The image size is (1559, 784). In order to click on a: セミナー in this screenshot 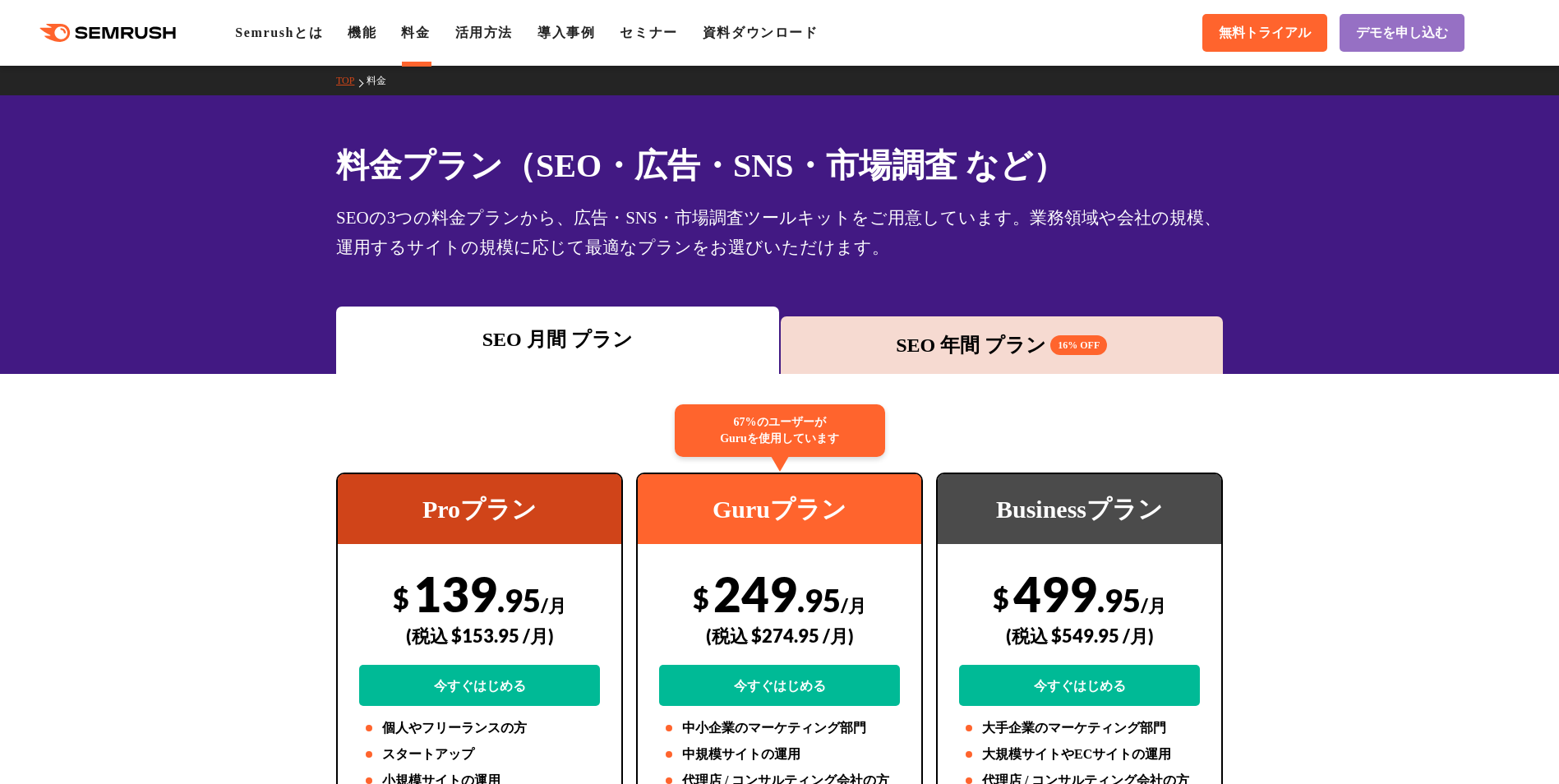, I will do `click(648, 32)`.